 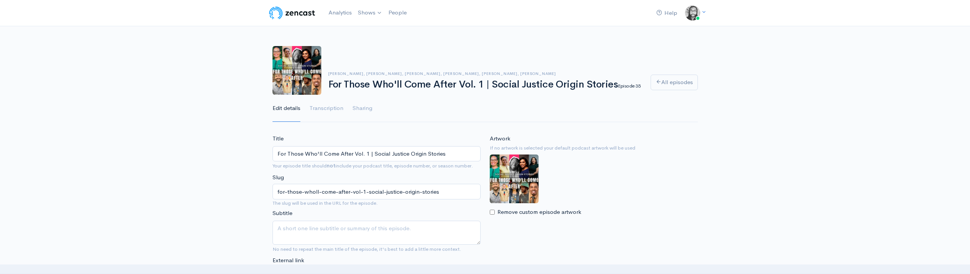 I want to click on label: External link, so click(x=288, y=261).